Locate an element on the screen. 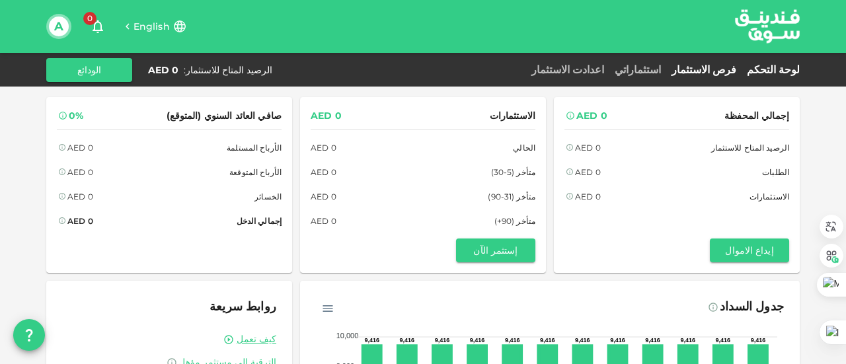 Image resolution: width=846 pixels, height=364 pixels. span: متأخر (5-30) is located at coordinates (513, 172).